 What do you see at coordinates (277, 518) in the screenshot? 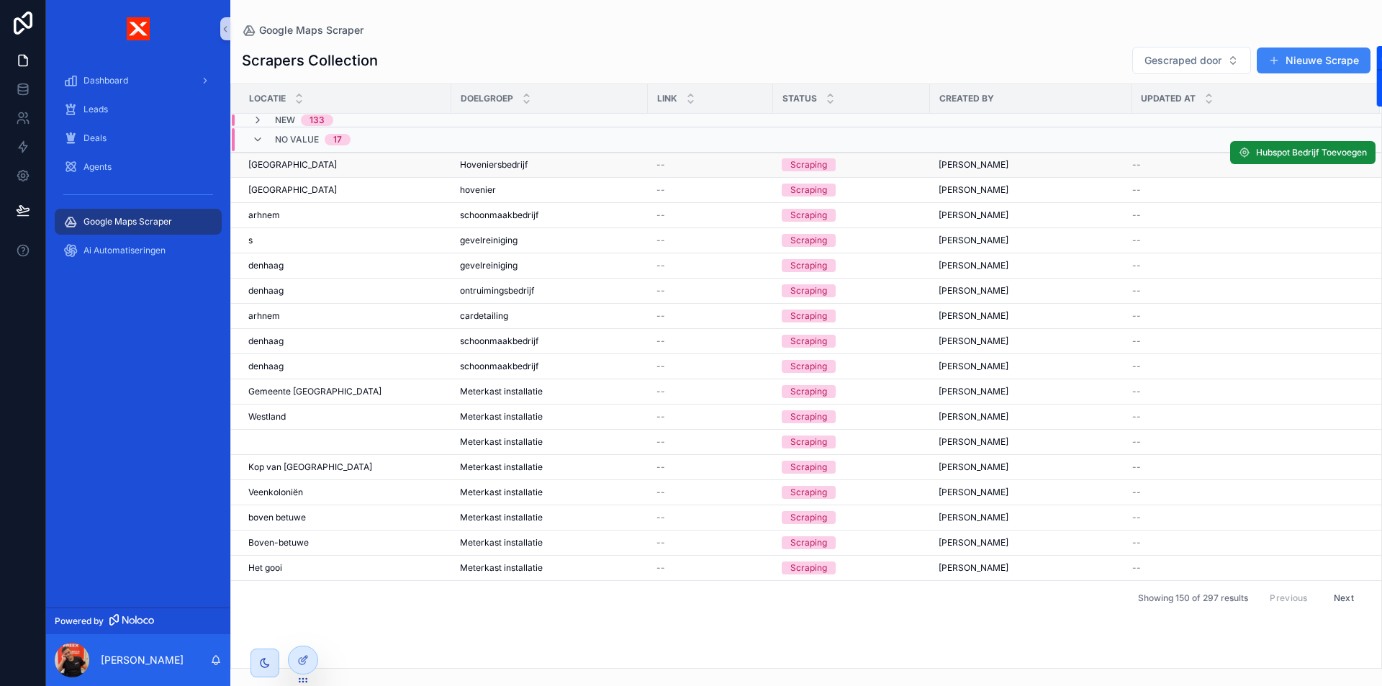
I see `span: boven betuwe` at bounding box center [277, 518].